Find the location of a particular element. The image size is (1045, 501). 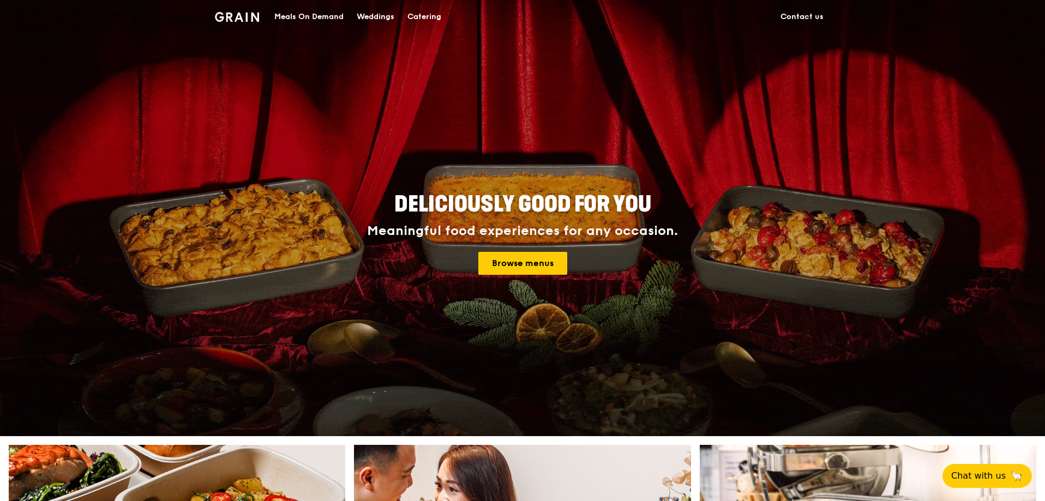

span: Deliciously good for you is located at coordinates (523, 205).